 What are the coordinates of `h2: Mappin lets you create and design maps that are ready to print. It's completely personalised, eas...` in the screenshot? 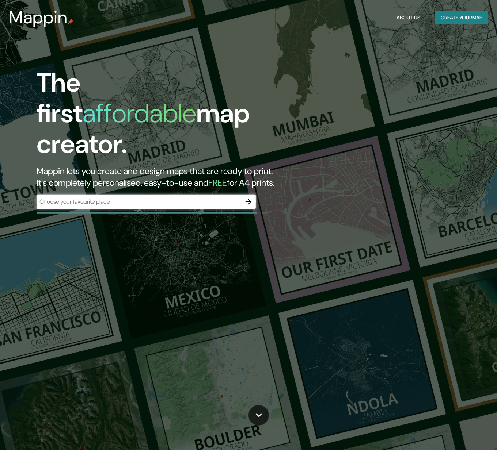 It's located at (161, 177).